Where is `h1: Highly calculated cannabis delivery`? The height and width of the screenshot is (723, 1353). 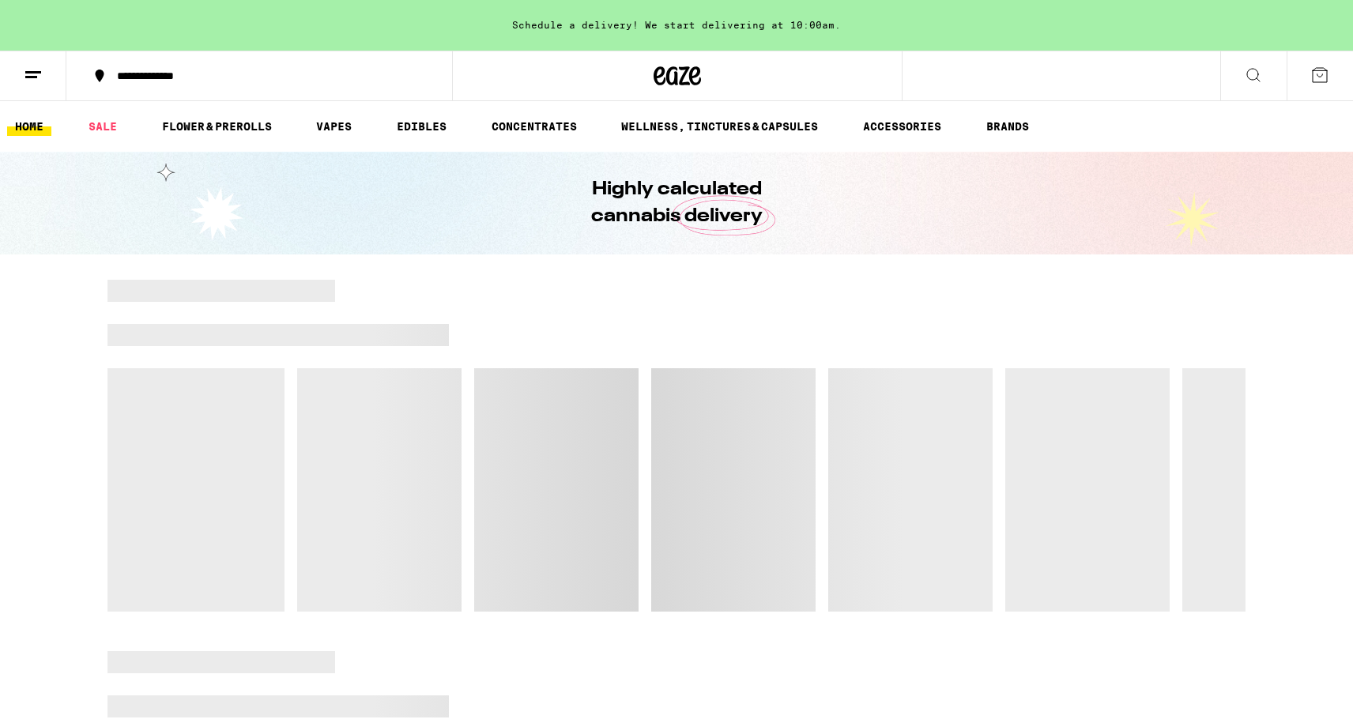
h1: Highly calculated cannabis delivery is located at coordinates (676, 203).